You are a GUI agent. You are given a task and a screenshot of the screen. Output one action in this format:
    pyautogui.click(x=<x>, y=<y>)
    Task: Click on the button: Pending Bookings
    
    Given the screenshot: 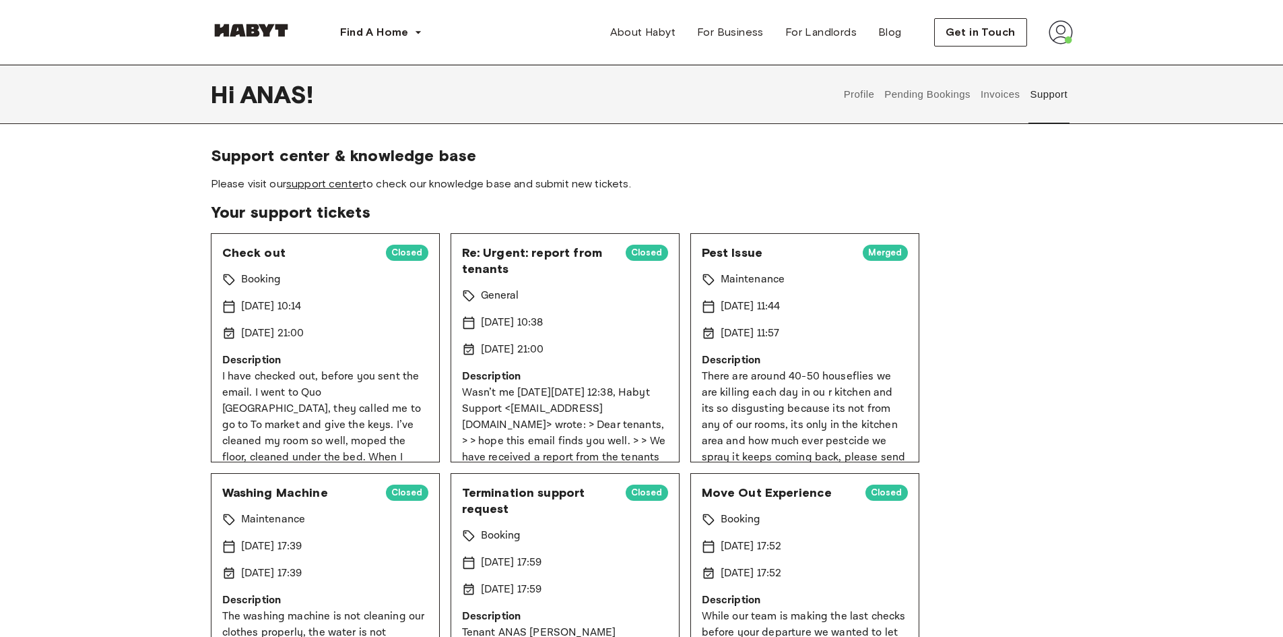 What is the action you would take?
    pyautogui.click(x=928, y=94)
    